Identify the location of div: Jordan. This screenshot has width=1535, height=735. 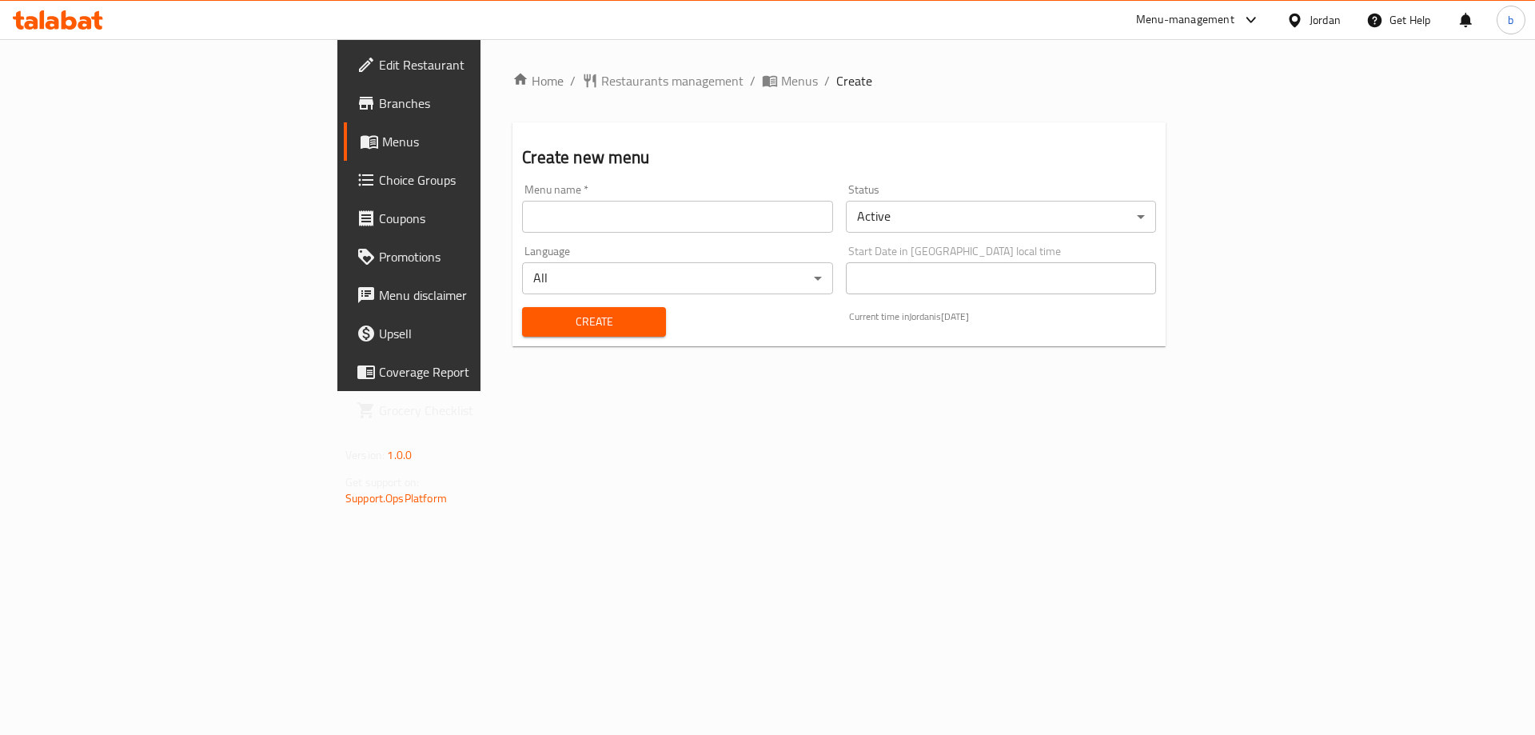
(1325, 20).